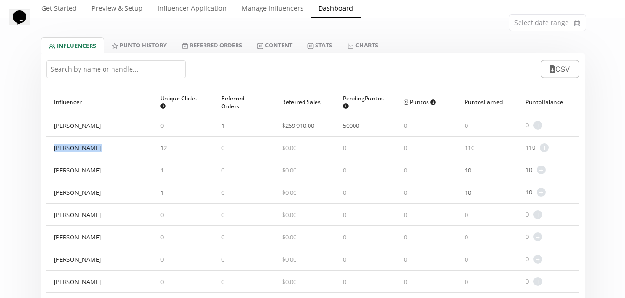  I want to click on button: CSV, so click(560, 69).